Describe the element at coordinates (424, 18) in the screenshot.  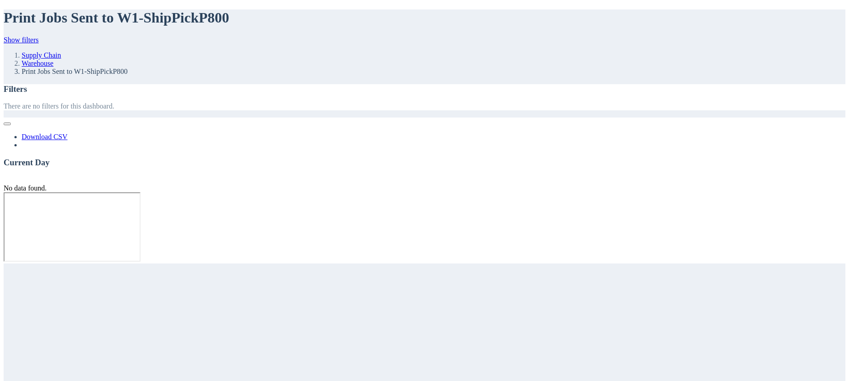
I see `h1: Print Jobs Sent to W1-ShipPickP800` at that location.